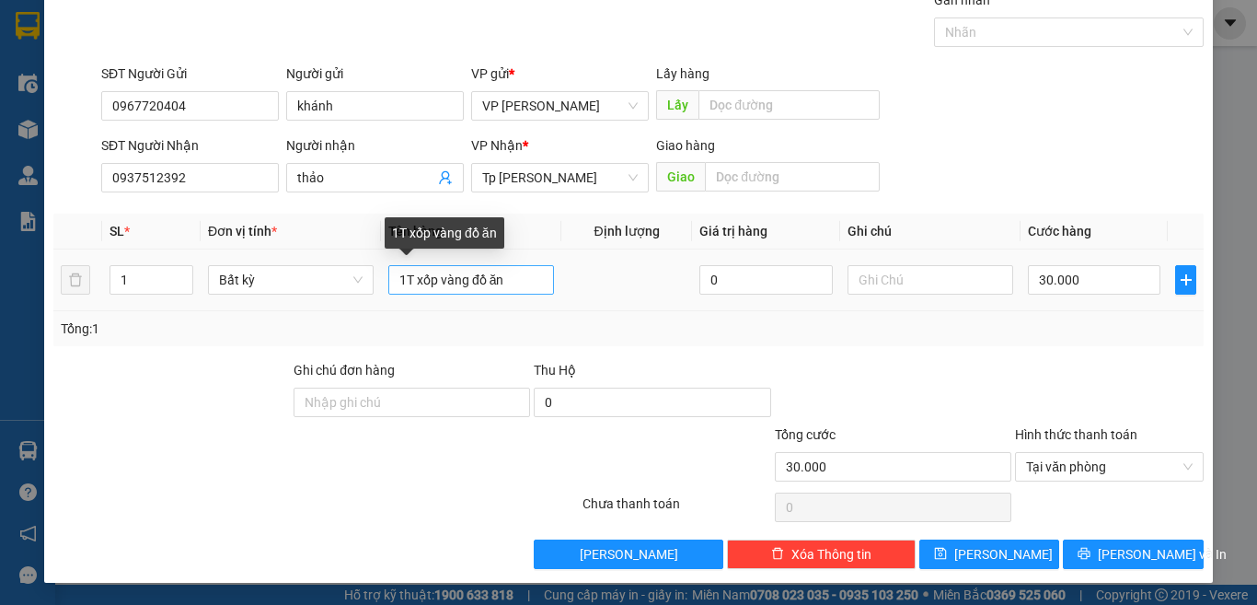 Image resolution: width=1257 pixels, height=605 pixels. I want to click on b: Gửi khách hàng, so click(147, 70).